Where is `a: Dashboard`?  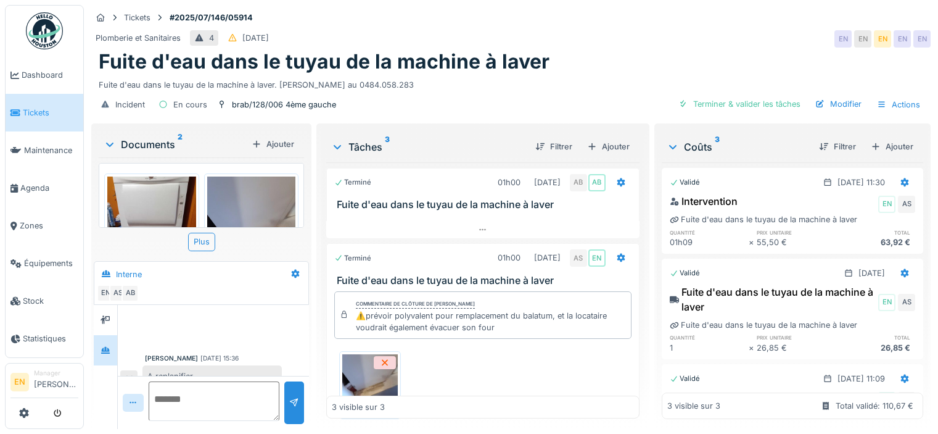
a: Dashboard is located at coordinates (44, 75).